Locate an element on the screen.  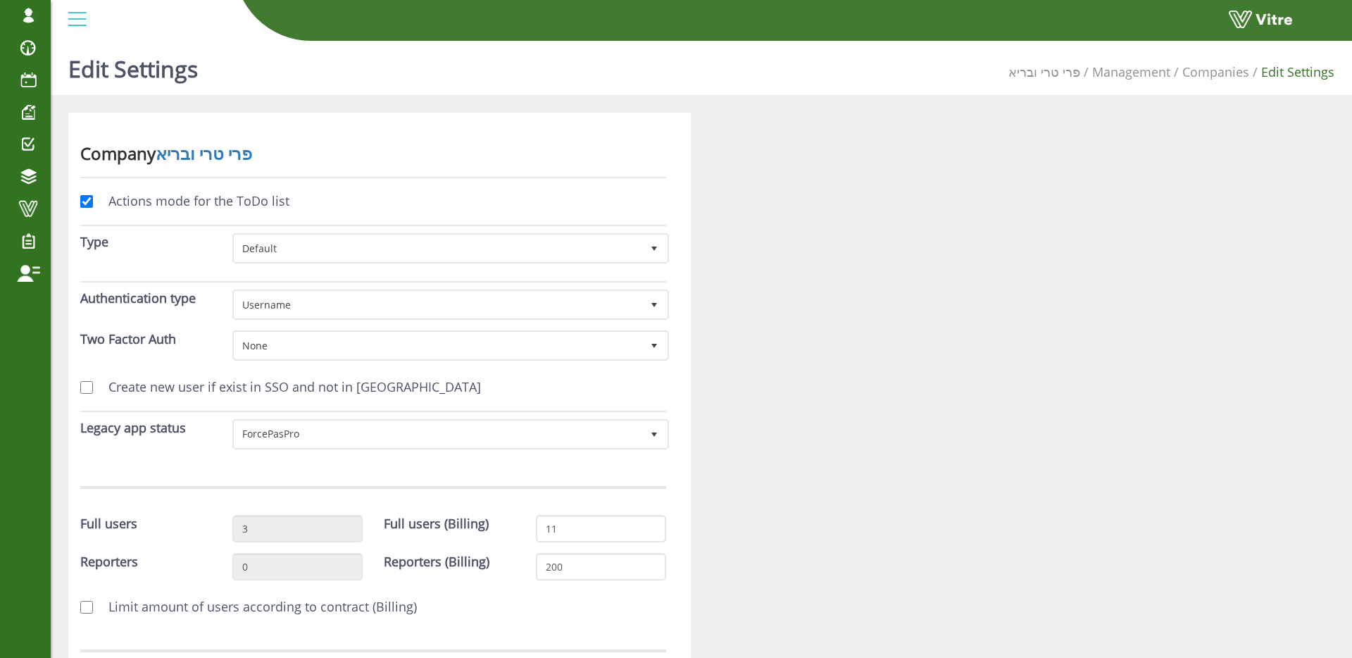
li: Edit Settings is located at coordinates (1292, 73).